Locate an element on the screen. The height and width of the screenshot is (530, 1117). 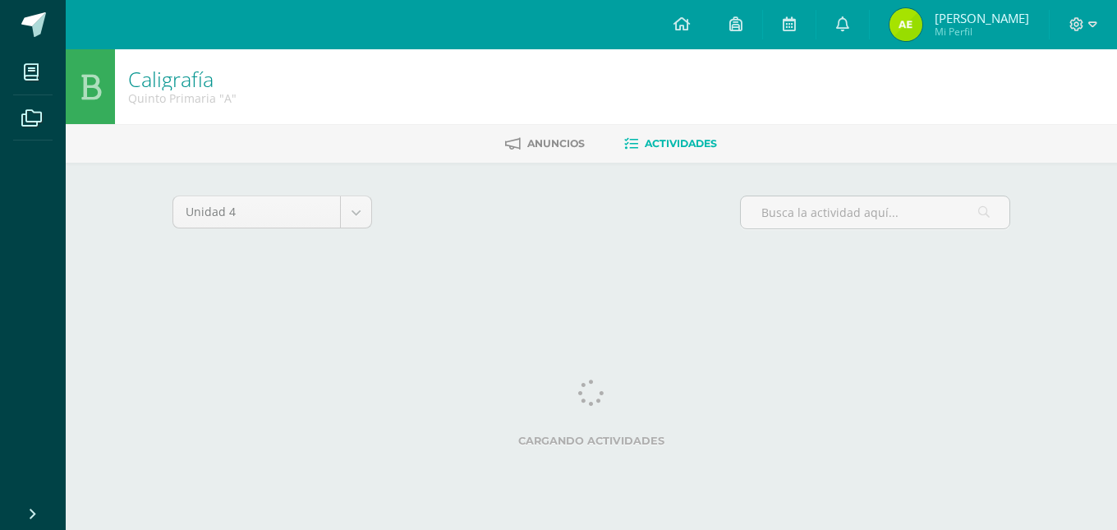
span: Anuncios is located at coordinates (556, 143).